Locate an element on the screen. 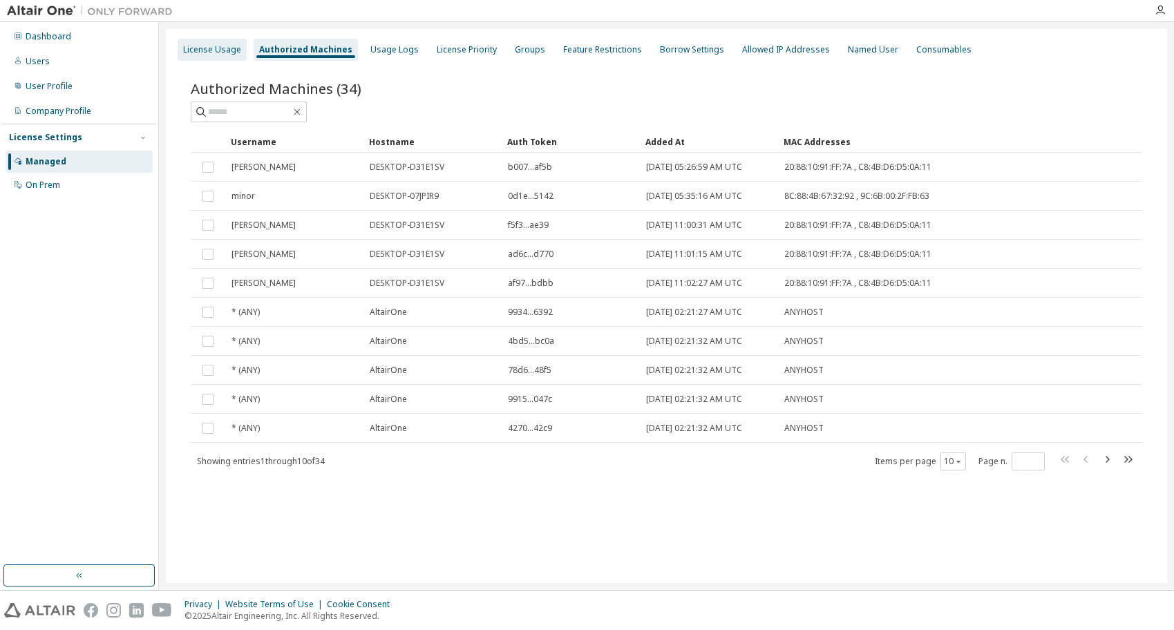 The height and width of the screenshot is (630, 1174). div: Cookie Consent is located at coordinates (362, 605).